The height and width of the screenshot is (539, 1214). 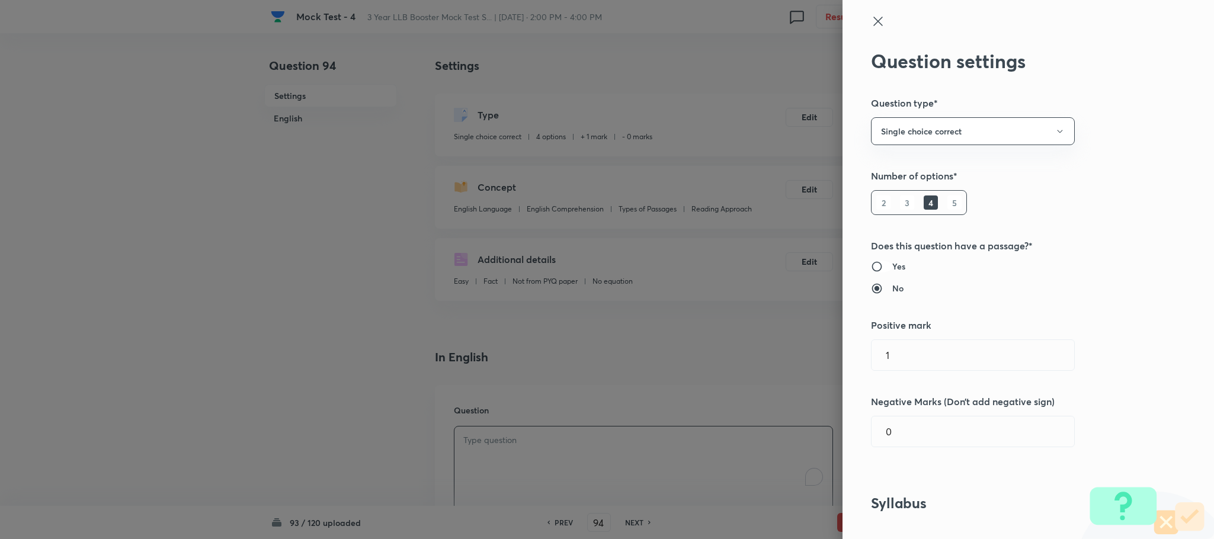 I want to click on h6: Yes, so click(x=899, y=266).